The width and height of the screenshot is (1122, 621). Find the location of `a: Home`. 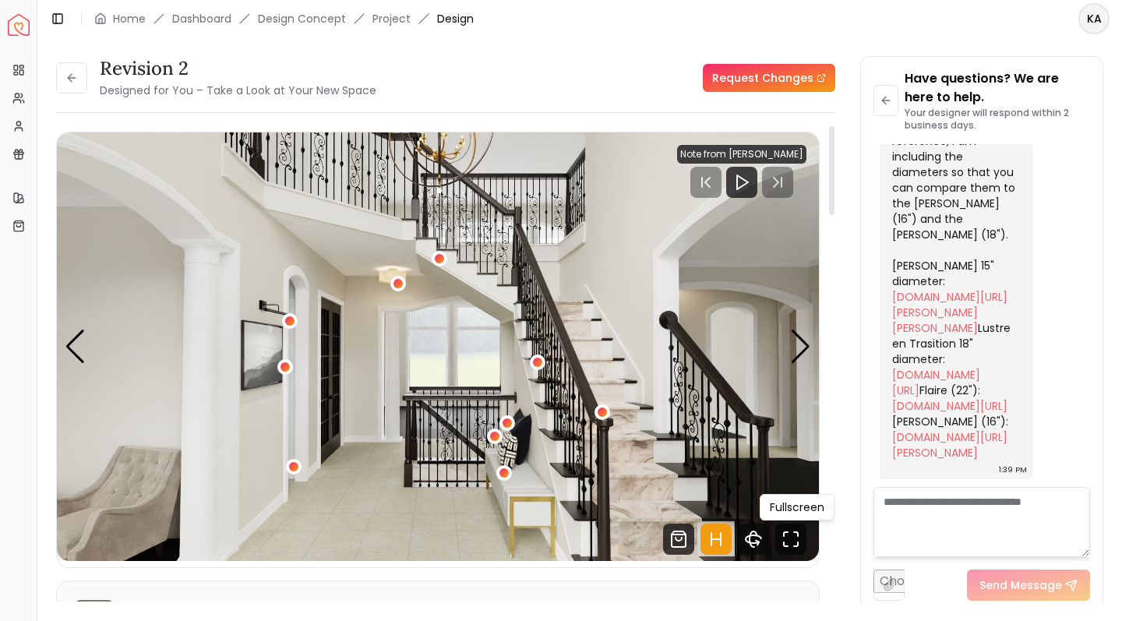

a: Home is located at coordinates (129, 19).